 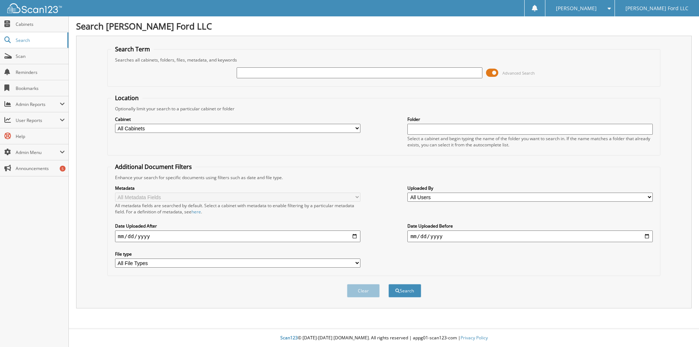 I want to click on div: Select a cabinet and begin typing the name of the folder you want to search in. If the name match..., so click(x=530, y=142).